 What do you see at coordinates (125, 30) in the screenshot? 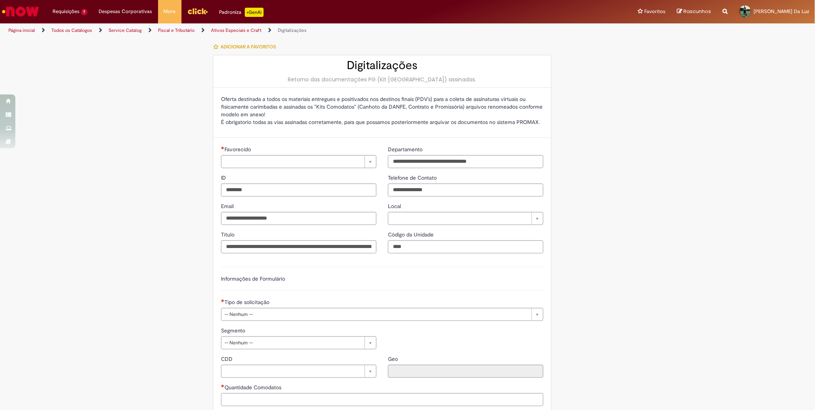
I see `a: Service Catalog` at bounding box center [125, 30].